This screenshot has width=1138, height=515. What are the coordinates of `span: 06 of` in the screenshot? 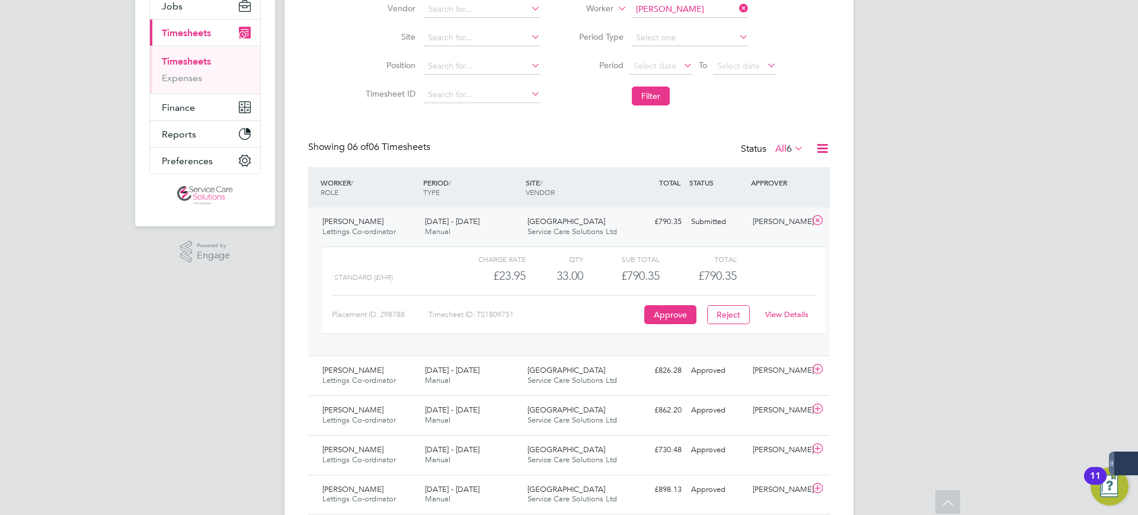 It's located at (358, 147).